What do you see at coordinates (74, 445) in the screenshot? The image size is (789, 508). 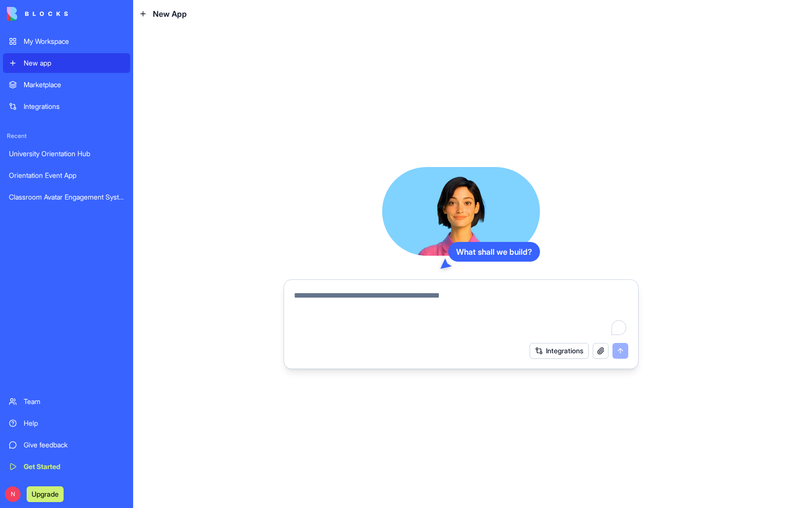 I see `div: Give feedback` at bounding box center [74, 445].